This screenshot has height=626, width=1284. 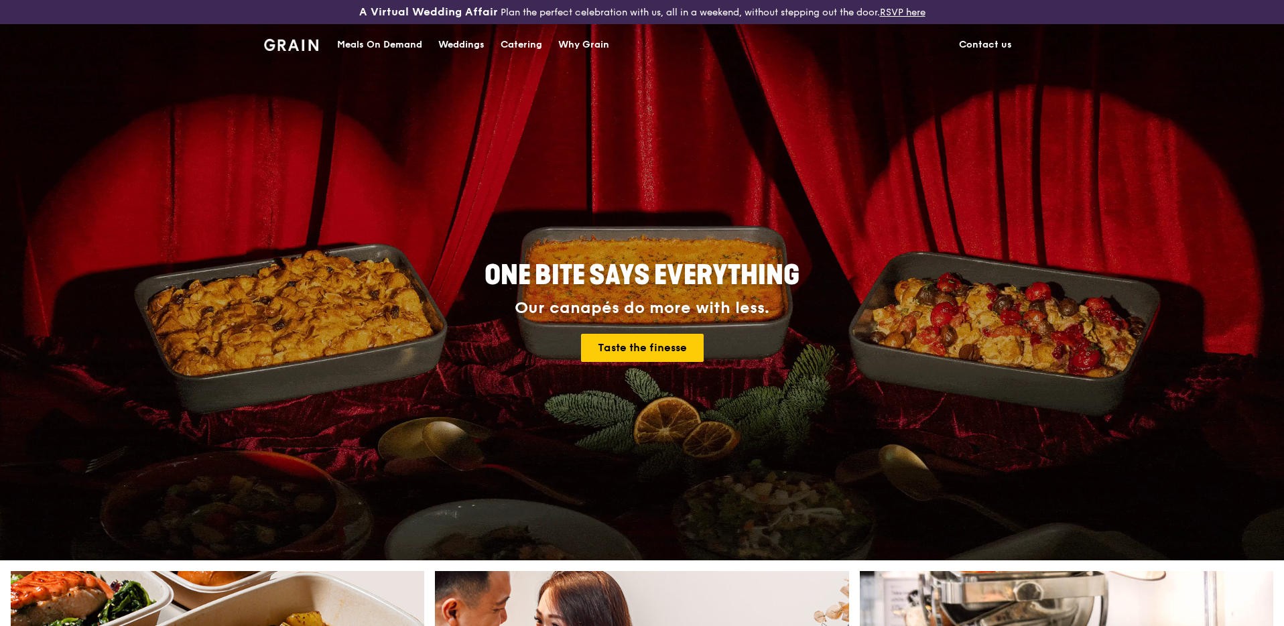 I want to click on a: Weddings, so click(x=461, y=45).